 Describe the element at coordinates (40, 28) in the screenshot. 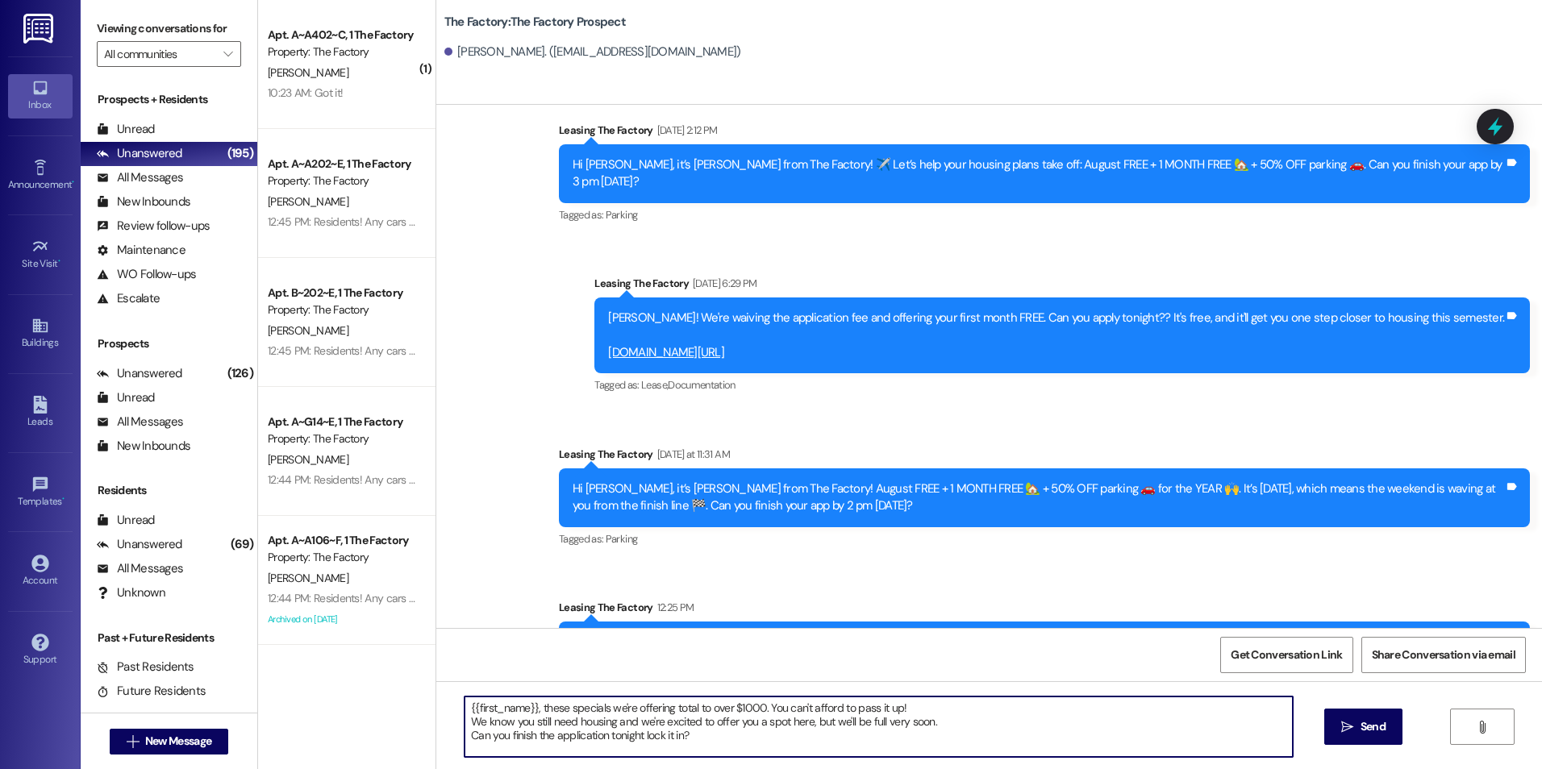

I see `img: ResiDesk Logo` at that location.